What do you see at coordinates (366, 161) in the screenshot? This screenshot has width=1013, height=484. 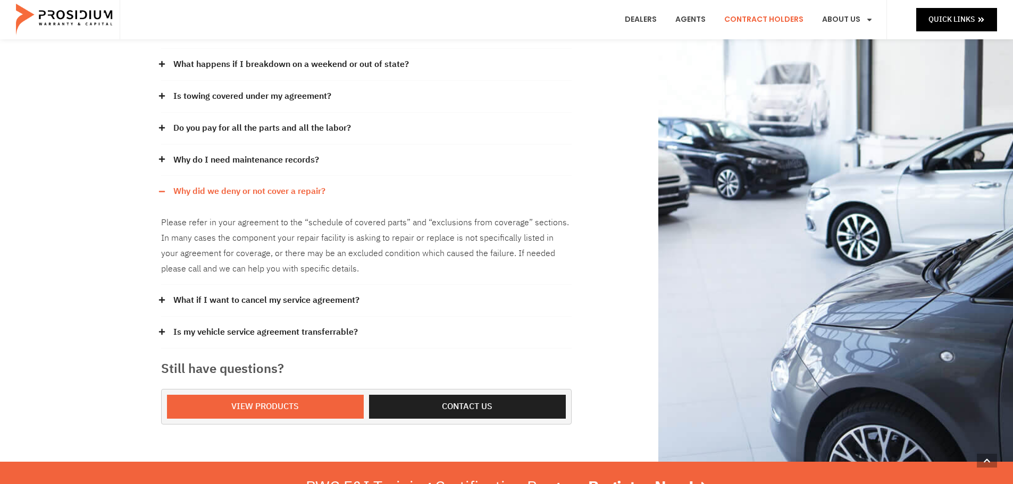 I see `div: Why do I need maintenance records?` at bounding box center [366, 161].